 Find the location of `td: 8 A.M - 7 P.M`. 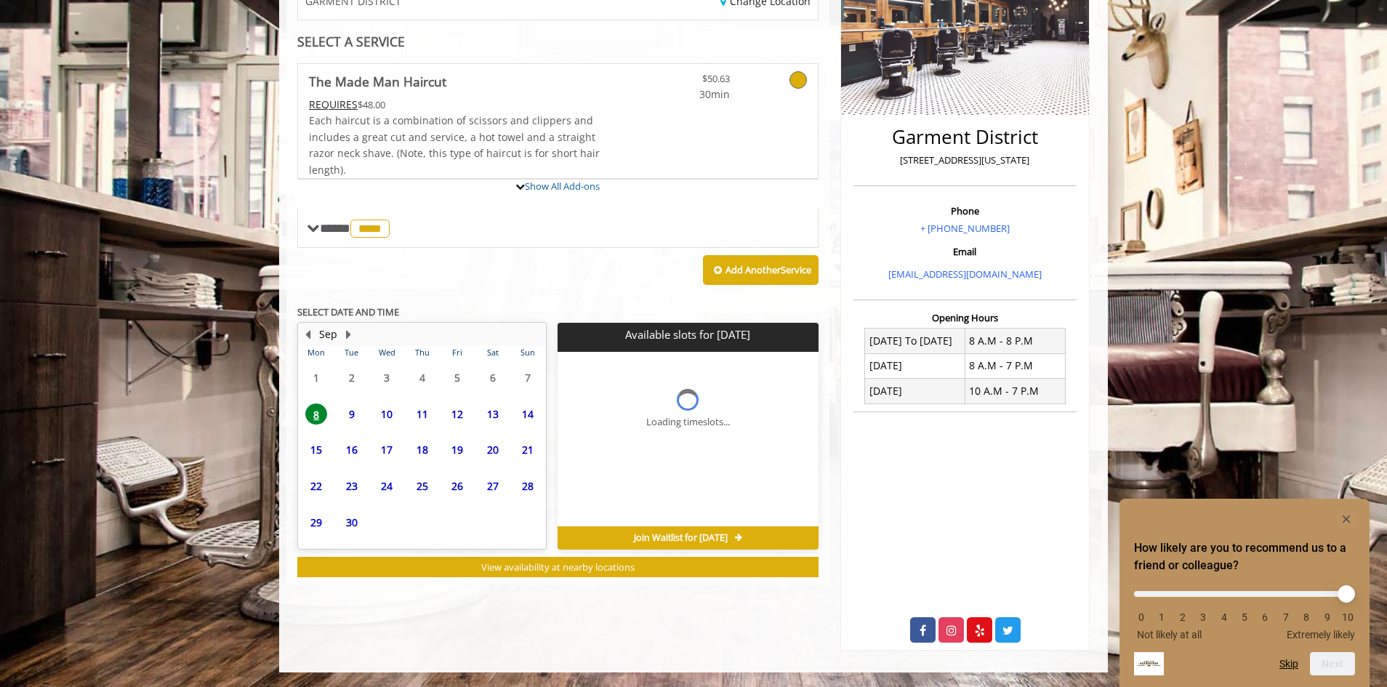

td: 8 A.M - 7 P.M is located at coordinates (1015, 366).